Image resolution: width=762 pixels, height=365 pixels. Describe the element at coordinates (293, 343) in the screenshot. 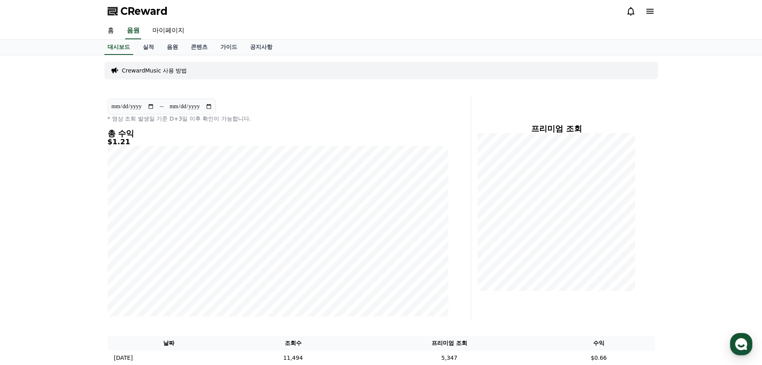

I see `th: 조회수` at that location.